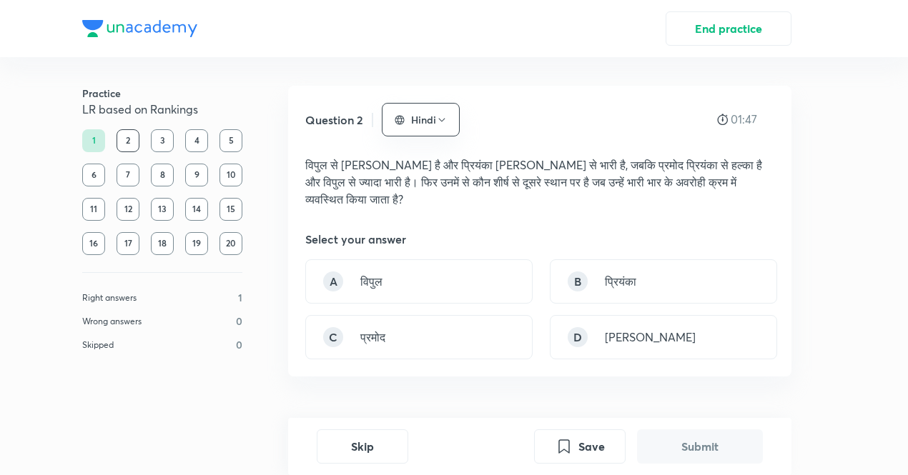 This screenshot has height=475, width=908. I want to click on div: 13, so click(162, 209).